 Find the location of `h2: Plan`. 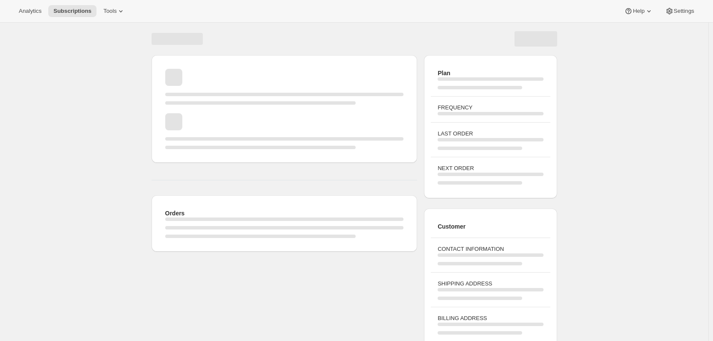

h2: Plan is located at coordinates (490, 73).